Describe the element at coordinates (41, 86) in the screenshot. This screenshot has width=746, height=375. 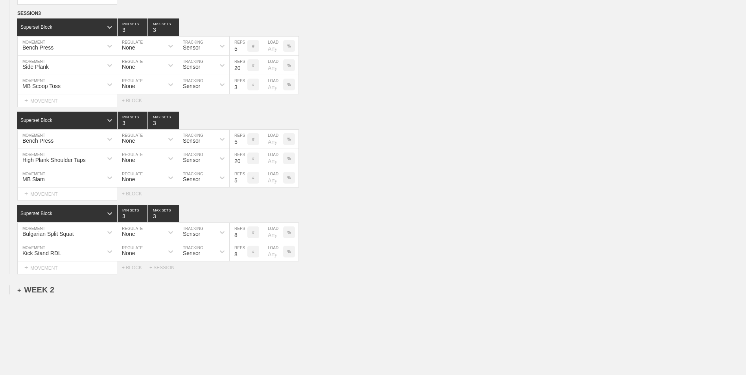
I see `div: MB Scoop Toss` at that location.